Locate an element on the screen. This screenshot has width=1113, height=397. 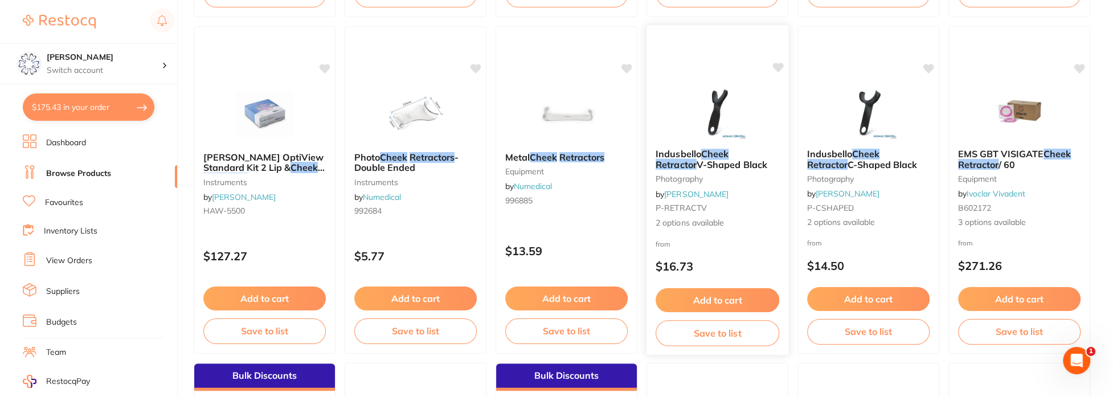
p: Switch account is located at coordinates (104, 71).